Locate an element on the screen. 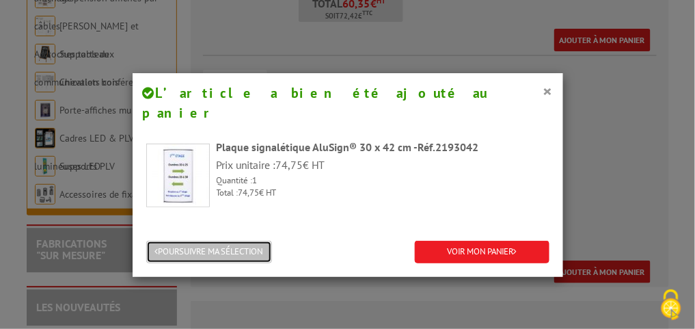 This screenshot has width=695, height=329. button: POURSUIVRE MA SÉLECTION is located at coordinates (209, 251).